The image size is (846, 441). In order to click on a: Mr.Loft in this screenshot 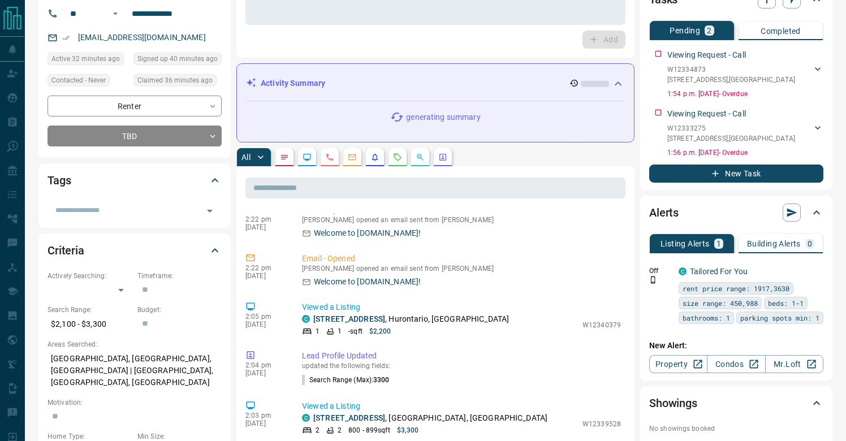, I will do `click(794, 364)`.